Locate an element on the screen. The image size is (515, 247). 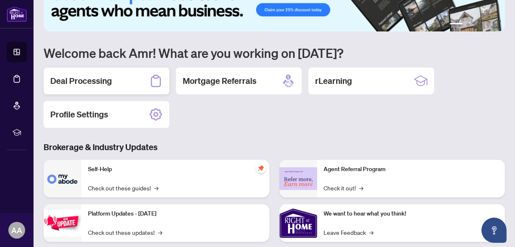
button: 3 is located at coordinates (475, 25).